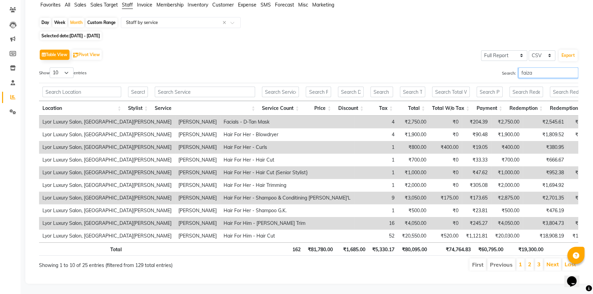 The height and width of the screenshot is (294, 593). I want to click on td: ₹400.00, so click(506, 147).